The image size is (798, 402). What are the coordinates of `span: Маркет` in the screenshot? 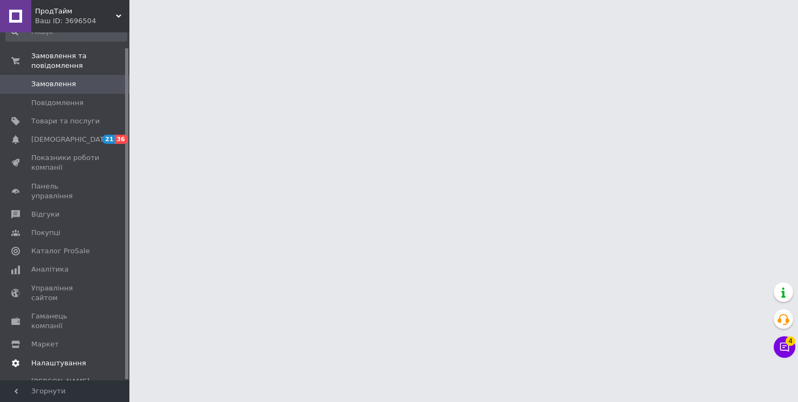 It's located at (45, 345).